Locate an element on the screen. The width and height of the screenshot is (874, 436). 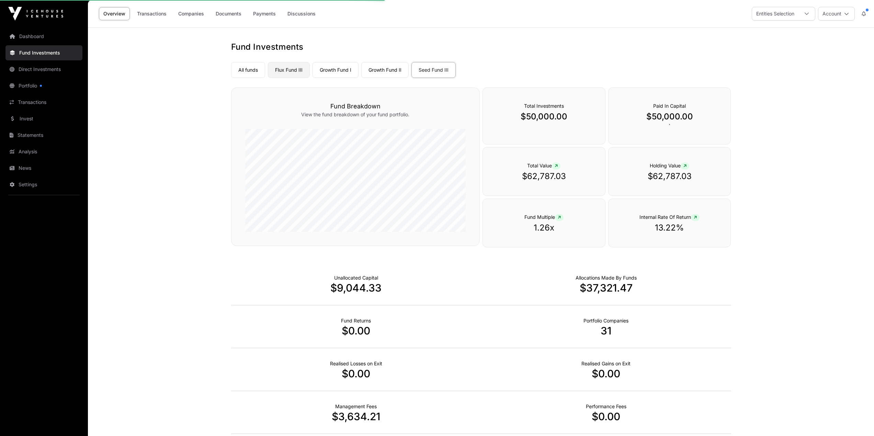
div: Entities Selection is located at coordinates (775, 14).